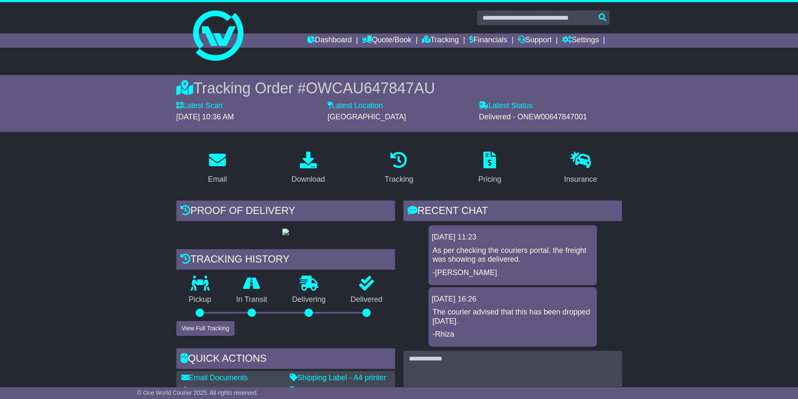 The height and width of the screenshot is (399, 798). Describe the element at coordinates (370, 88) in the screenshot. I see `span: OWCAU647847AU` at that location.